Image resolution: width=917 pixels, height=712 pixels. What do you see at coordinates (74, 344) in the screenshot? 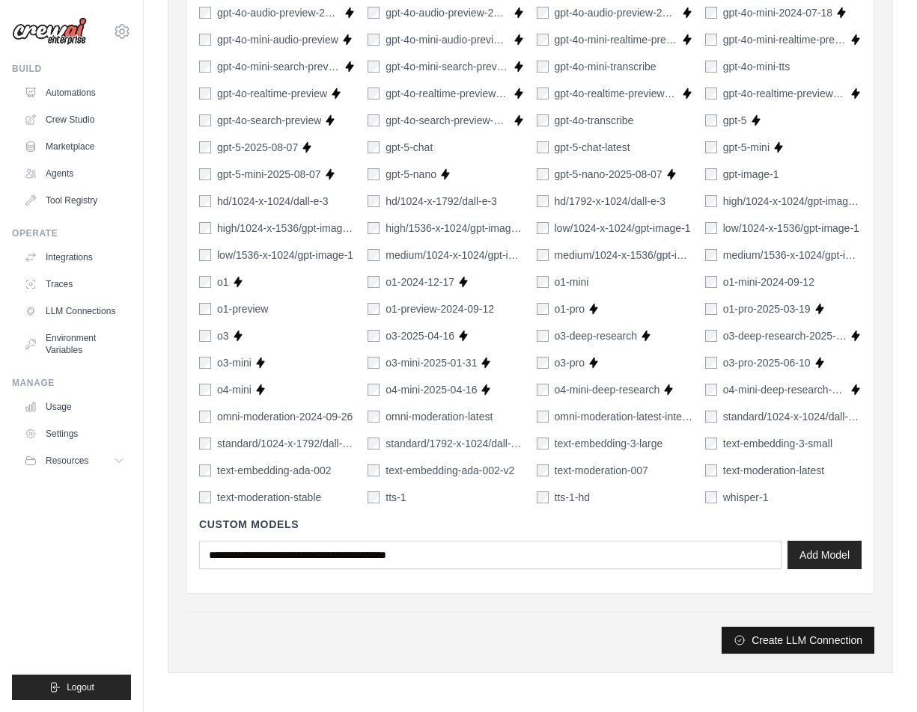
I see `a: Environment Variables` at bounding box center [74, 344].